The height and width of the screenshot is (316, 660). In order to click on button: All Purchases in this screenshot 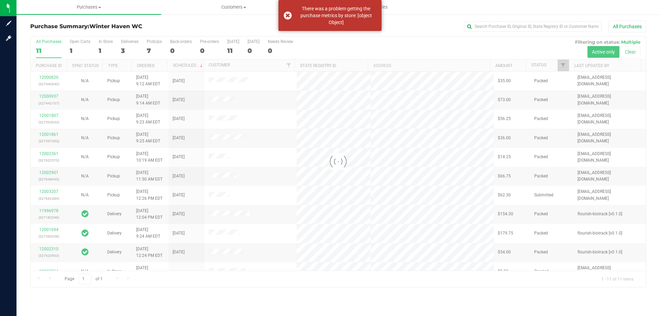, I will do `click(627, 26)`.